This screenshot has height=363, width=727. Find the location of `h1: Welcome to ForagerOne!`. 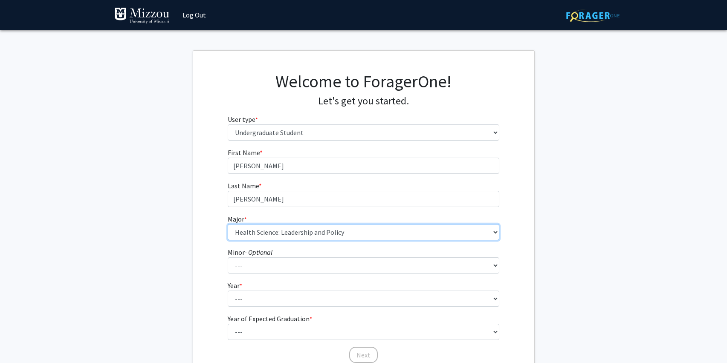

h1: Welcome to ForagerOne! is located at coordinates (363, 81).